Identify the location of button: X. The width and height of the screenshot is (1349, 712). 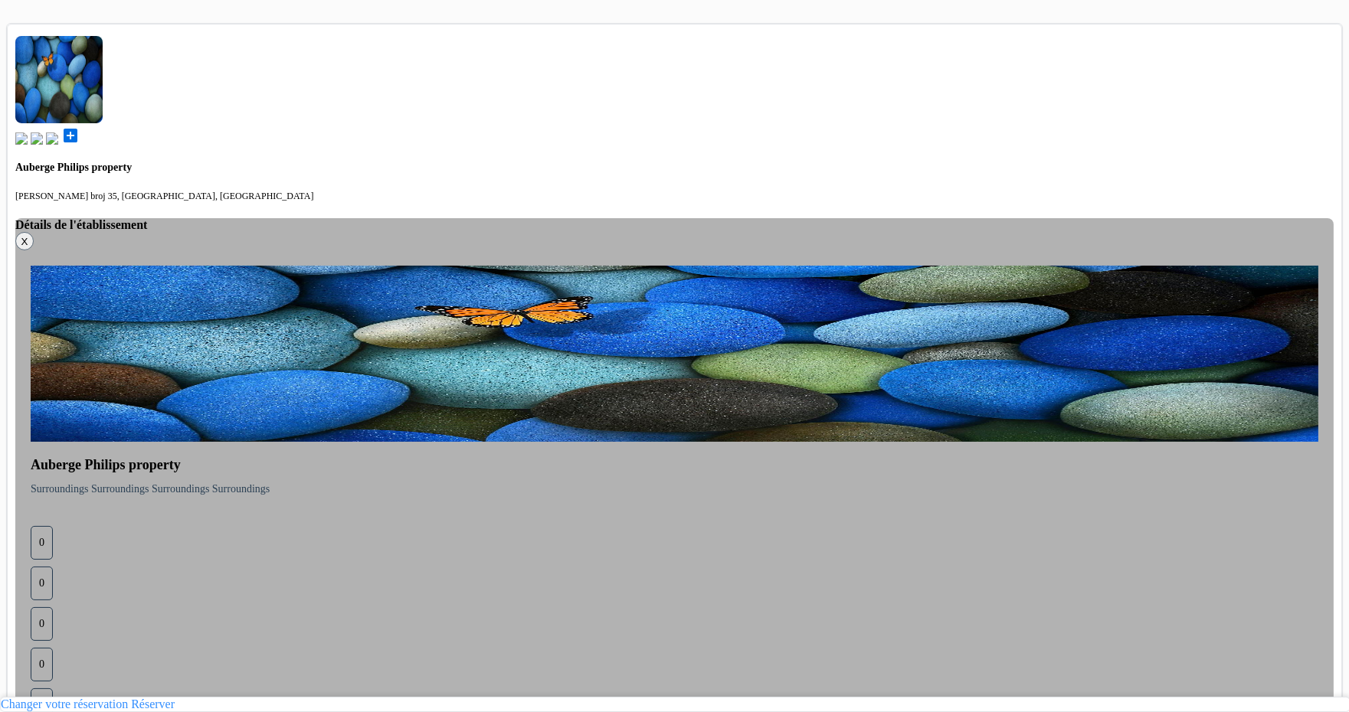
(25, 241).